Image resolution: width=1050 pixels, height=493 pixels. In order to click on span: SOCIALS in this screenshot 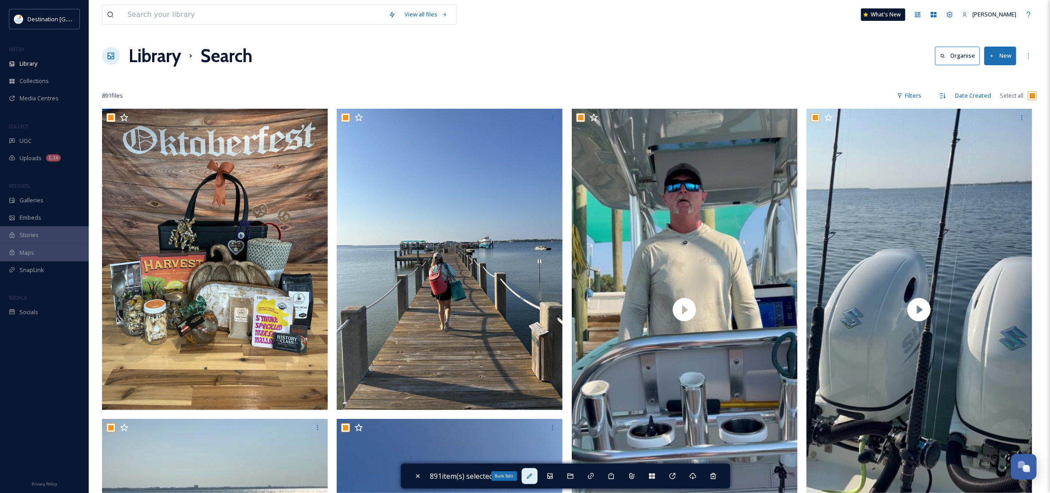, I will do `click(18, 297)`.